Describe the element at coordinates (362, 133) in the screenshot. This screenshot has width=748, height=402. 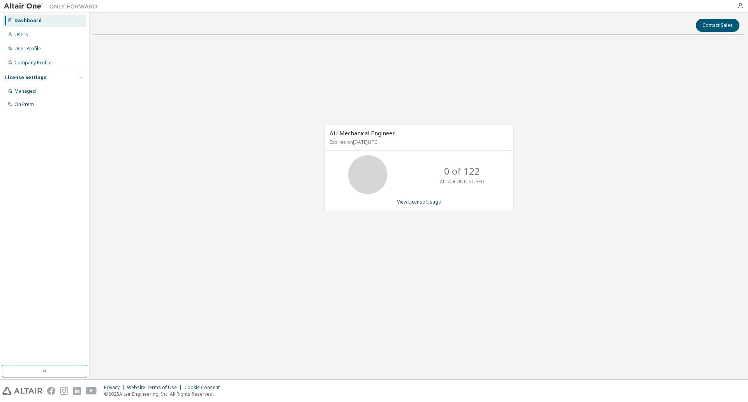
I see `span: AU Mechanical Engineer` at that location.